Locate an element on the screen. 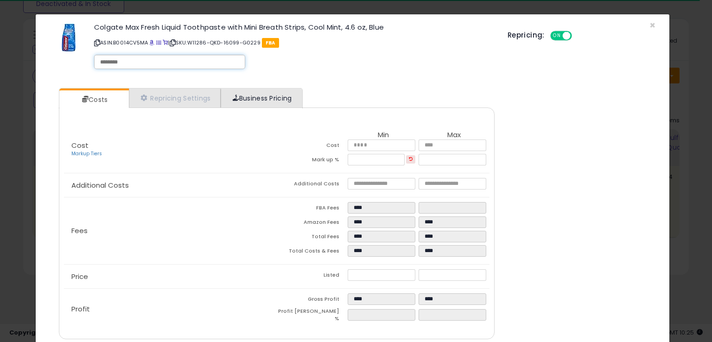  p: Price is located at coordinates (170, 277).